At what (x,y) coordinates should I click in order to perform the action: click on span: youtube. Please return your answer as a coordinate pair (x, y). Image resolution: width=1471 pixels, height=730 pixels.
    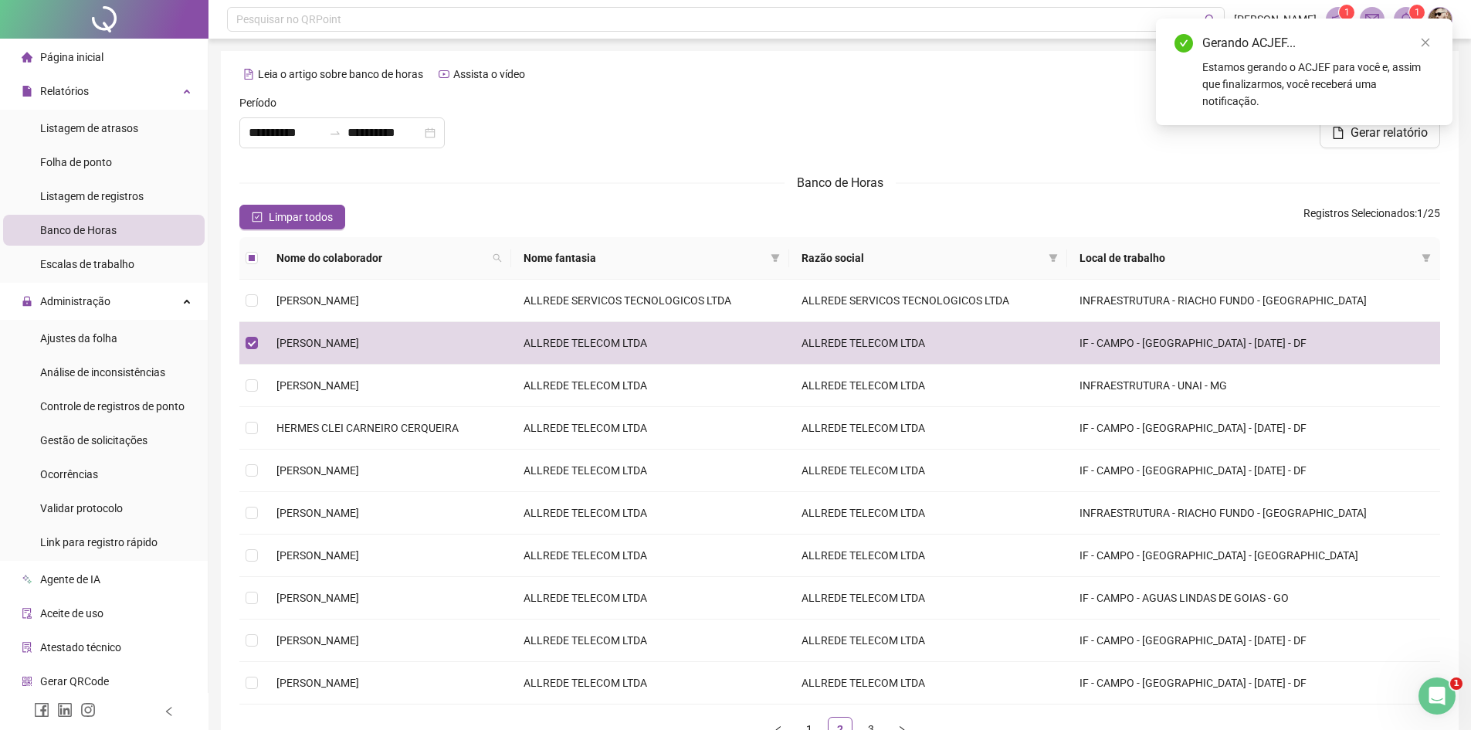
    Looking at the image, I should click on (444, 74).